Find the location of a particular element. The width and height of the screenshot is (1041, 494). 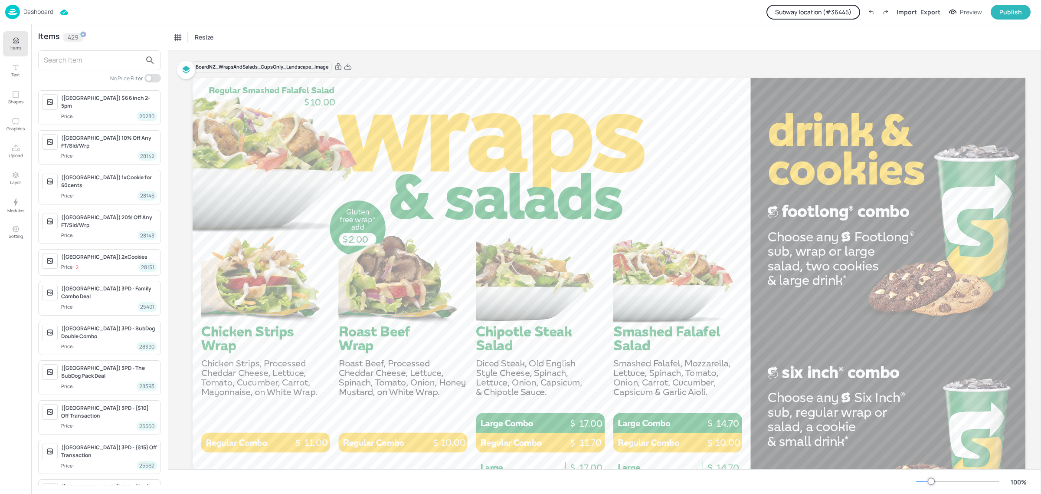

div: Export is located at coordinates (930, 12).